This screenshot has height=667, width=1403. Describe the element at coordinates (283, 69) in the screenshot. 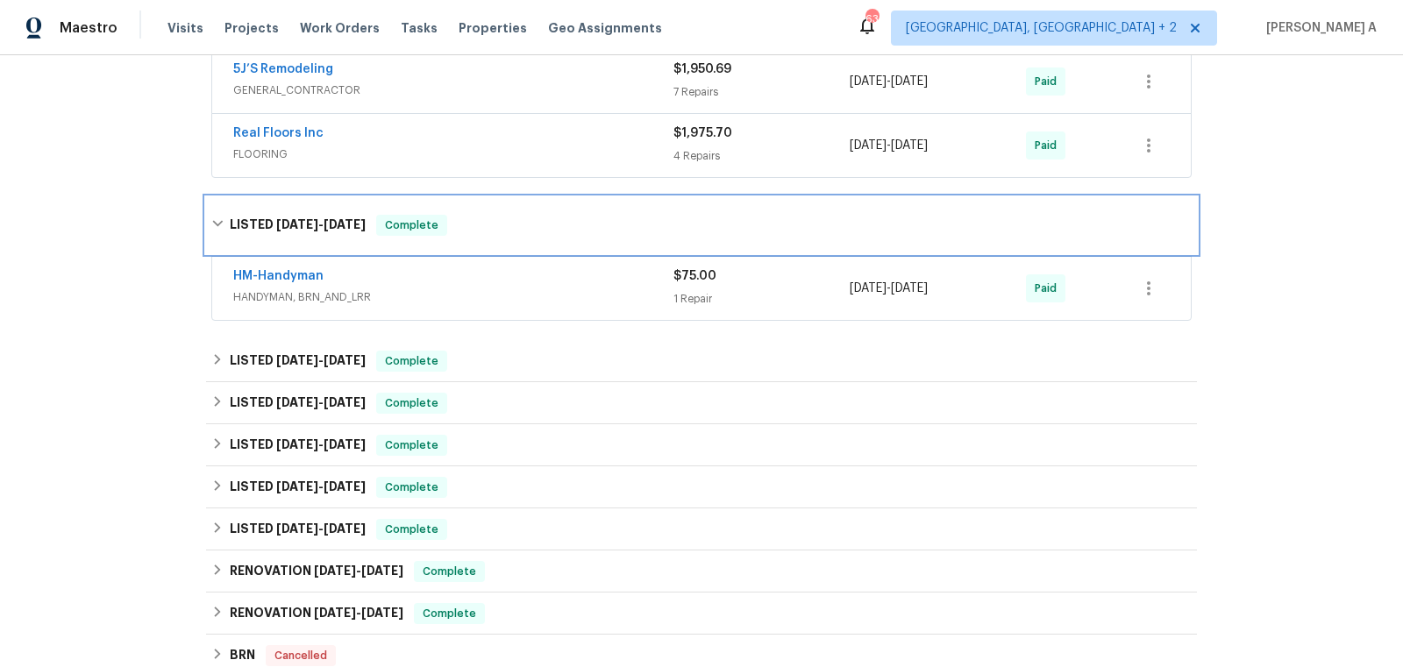

I see `a: 5J’S Remodeling` at that location.